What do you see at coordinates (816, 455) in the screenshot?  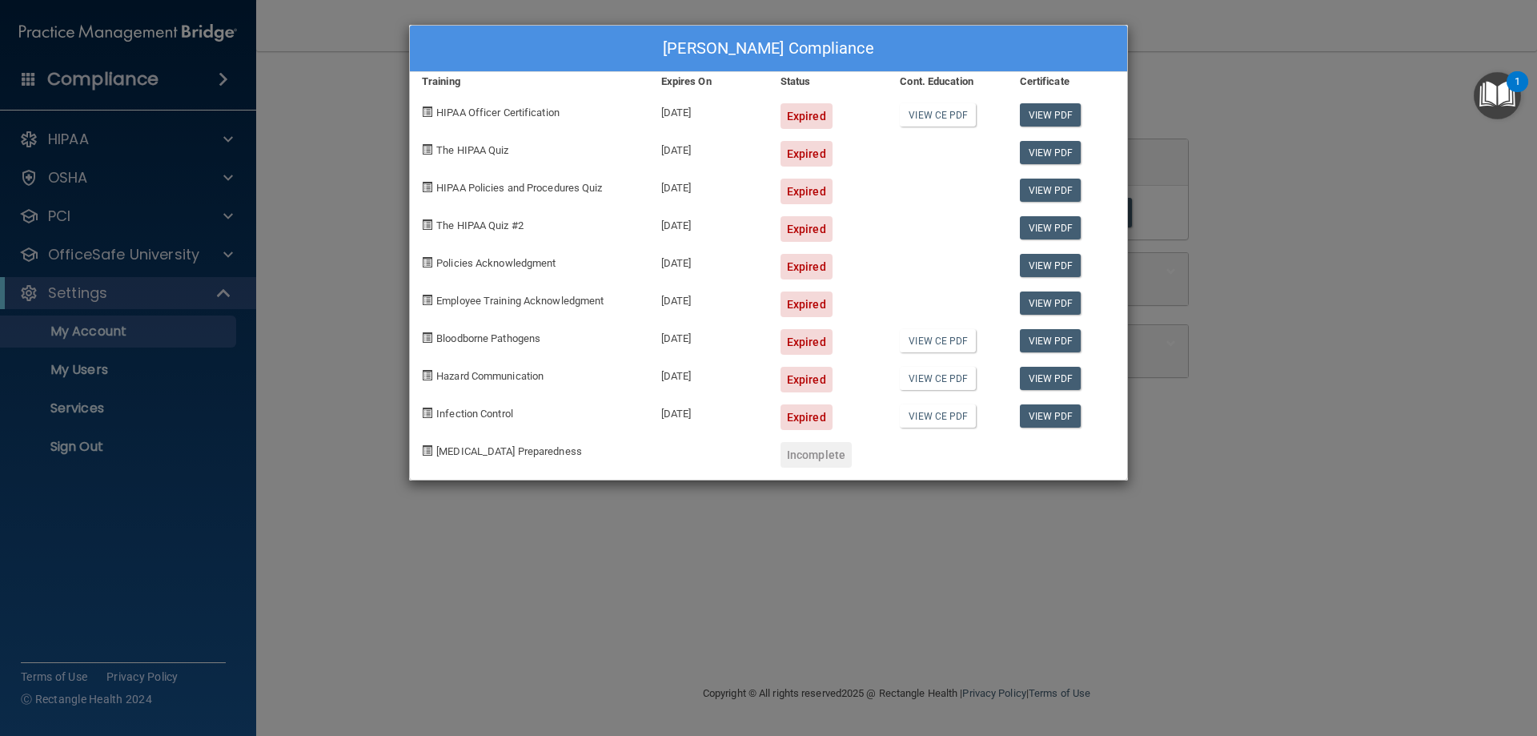 I see `div: Incomplete` at bounding box center [816, 455].